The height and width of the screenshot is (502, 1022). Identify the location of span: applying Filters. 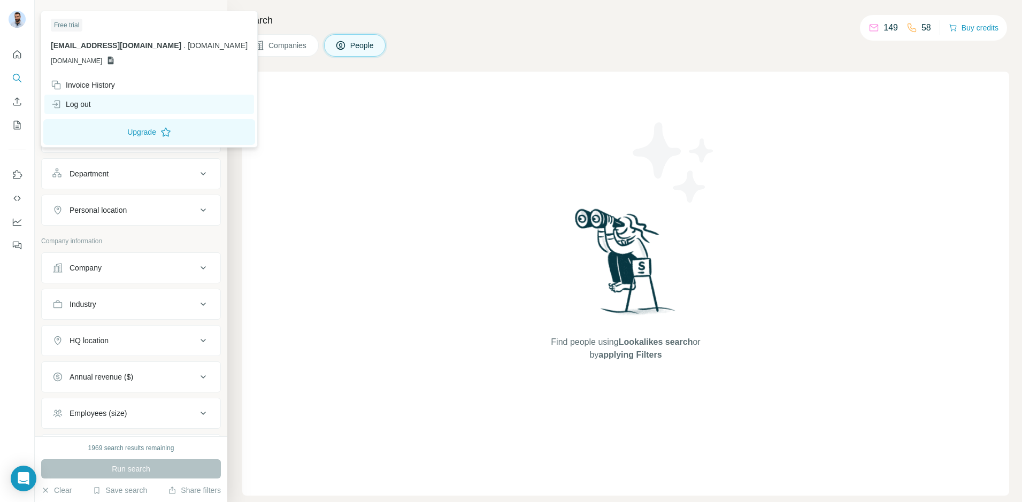
(630, 355).